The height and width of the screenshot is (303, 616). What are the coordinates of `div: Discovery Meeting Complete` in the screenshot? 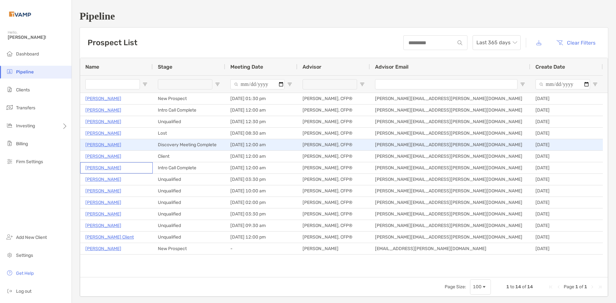 It's located at (189, 145).